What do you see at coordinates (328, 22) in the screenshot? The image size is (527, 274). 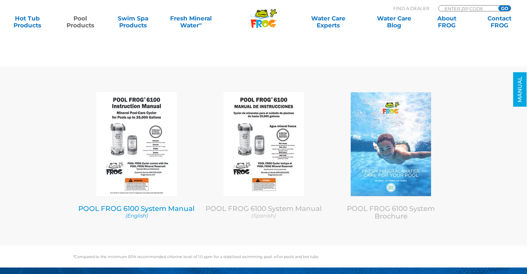 I see `a: Water CareExperts` at bounding box center [328, 22].